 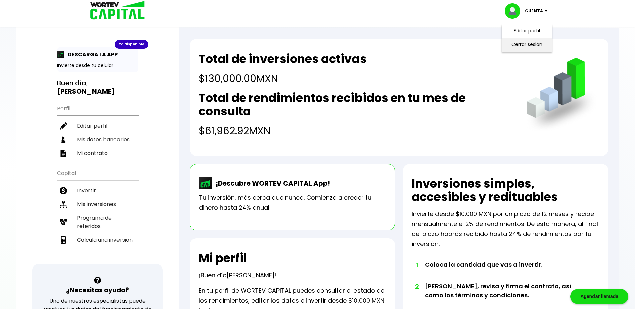 What do you see at coordinates (238, 276) in the screenshot?
I see `p: ¡Buen día !` at bounding box center [238, 276].